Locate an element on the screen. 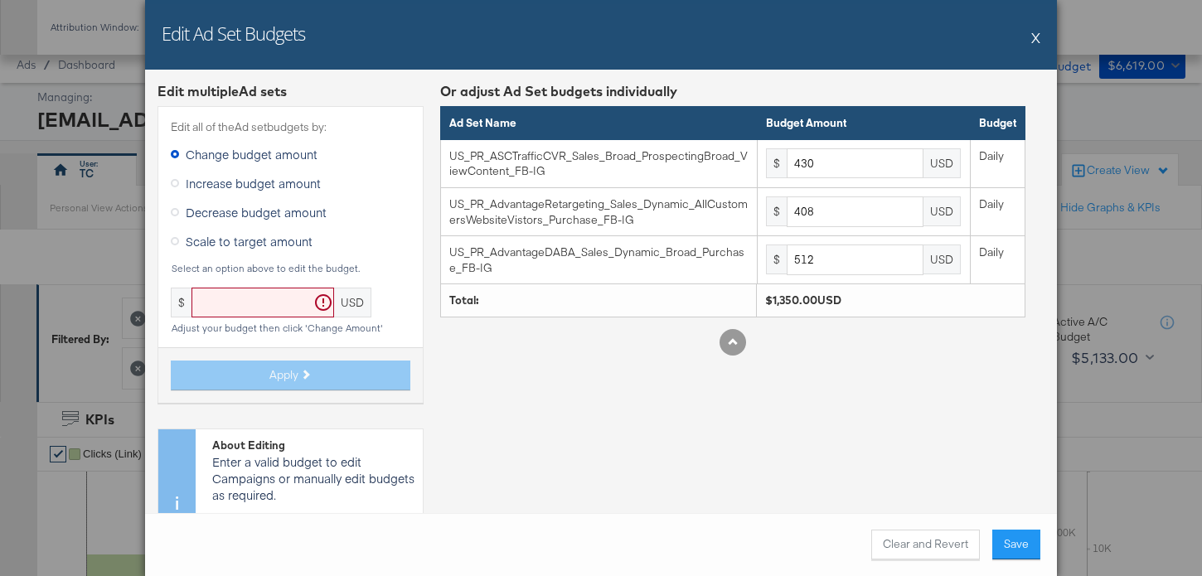  span: Scale to target amount is located at coordinates (249, 241).